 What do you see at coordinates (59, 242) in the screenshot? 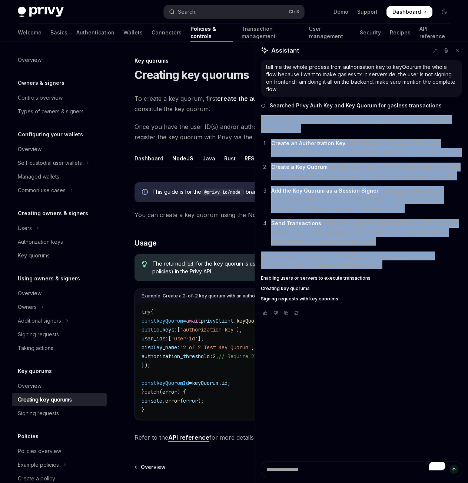
I see `a: Authorization keys` at bounding box center [59, 242].